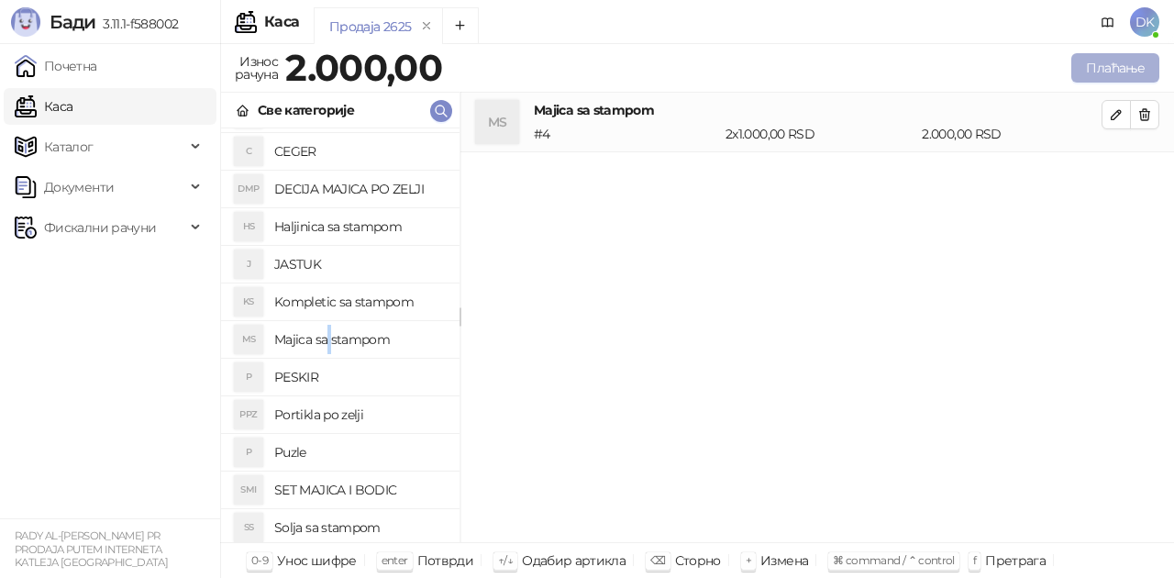  I want to click on span: Документи, so click(79, 187).